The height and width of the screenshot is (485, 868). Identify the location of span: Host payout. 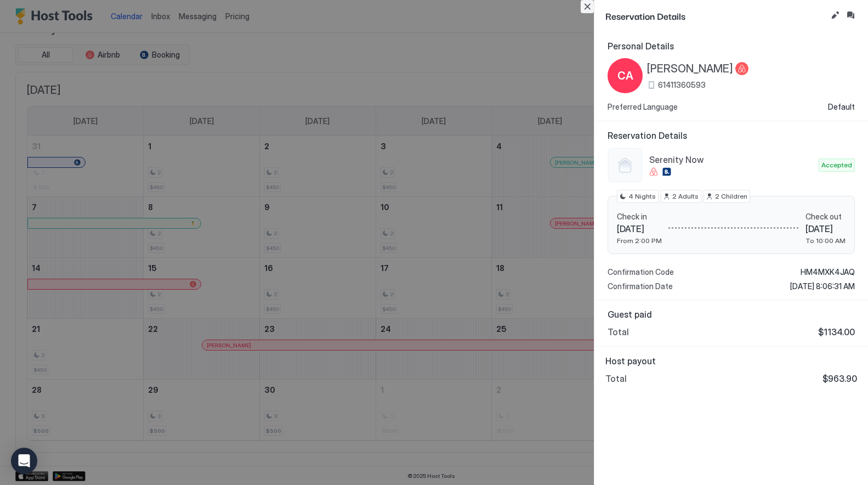
(731, 361).